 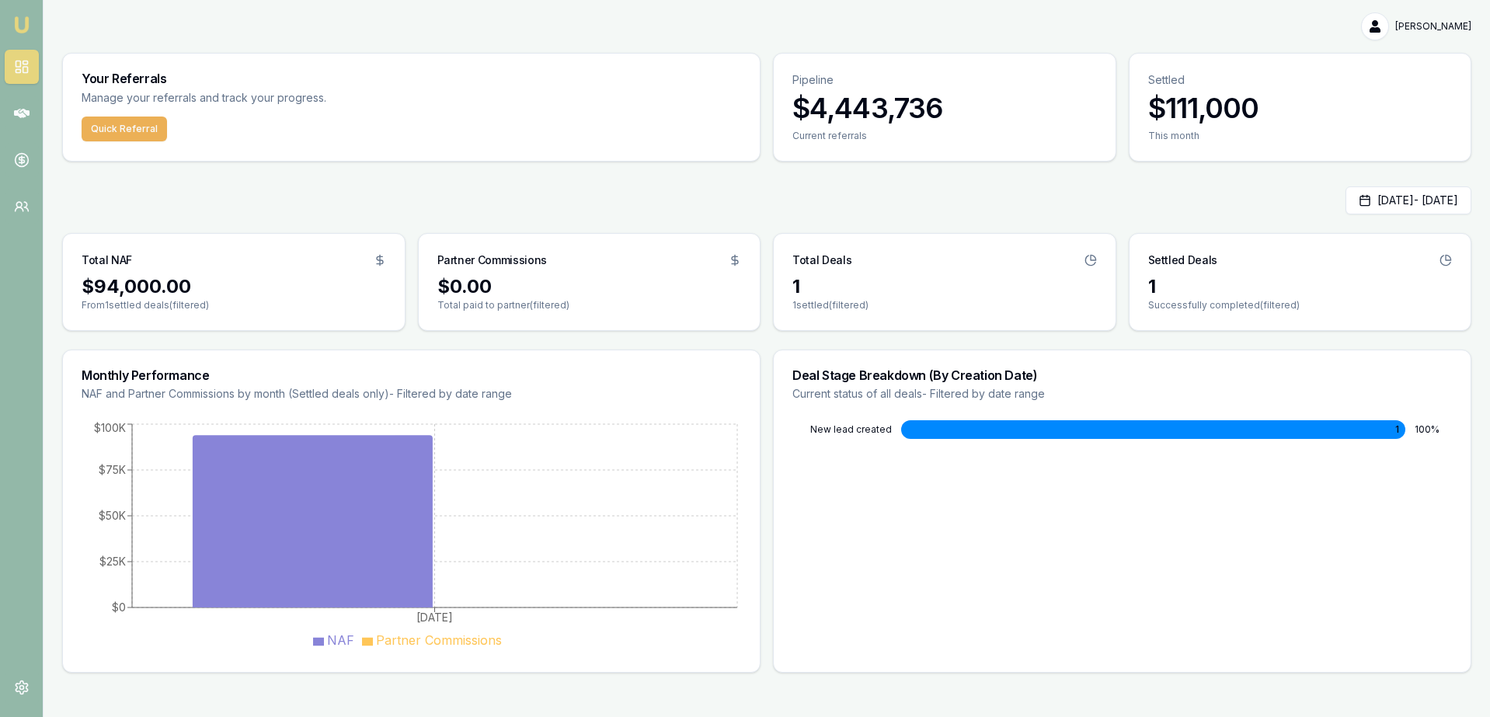 I want to click on h3: Total Deals, so click(x=822, y=260).